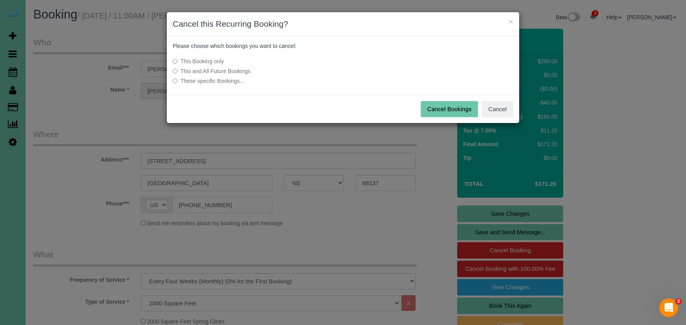 Image resolution: width=686 pixels, height=325 pixels. Describe the element at coordinates (284, 81) in the screenshot. I see `label: These specific Bookings...` at that location.